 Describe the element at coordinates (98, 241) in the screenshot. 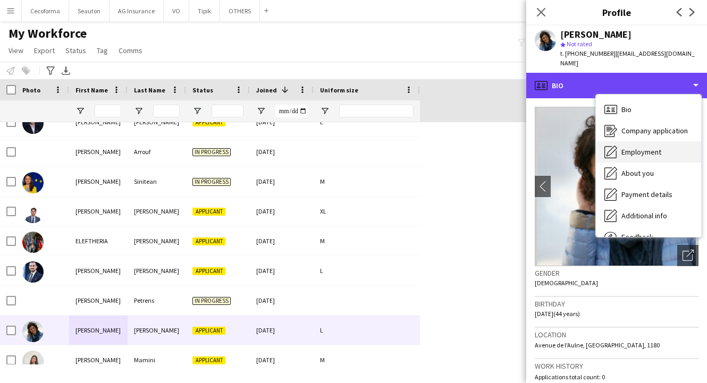

I see `div: ELEFTHERIA` at that location.